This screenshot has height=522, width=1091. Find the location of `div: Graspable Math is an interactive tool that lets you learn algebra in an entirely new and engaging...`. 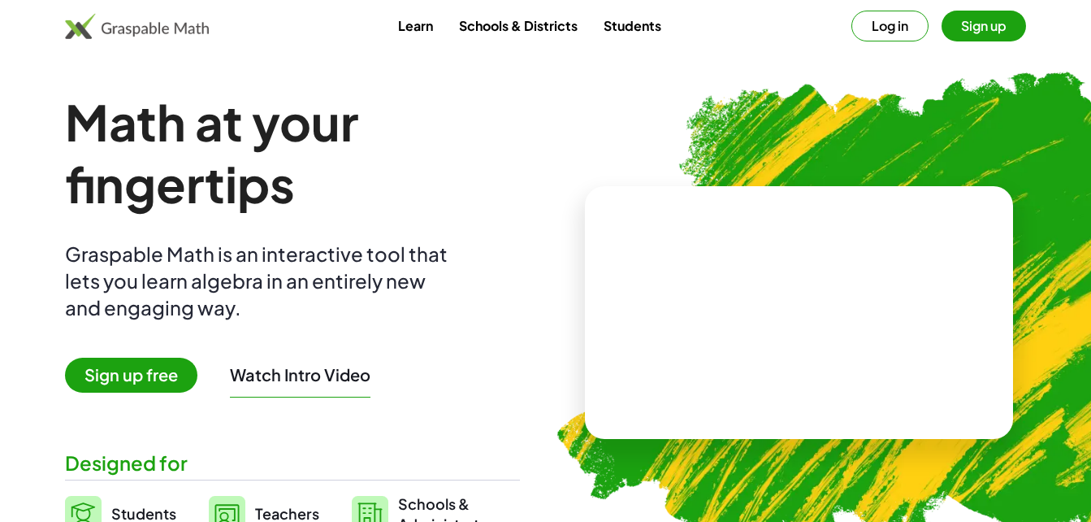

div: Graspable Math is an interactive tool that lets you learn algebra in an entirely new and engaging... is located at coordinates (260, 280).